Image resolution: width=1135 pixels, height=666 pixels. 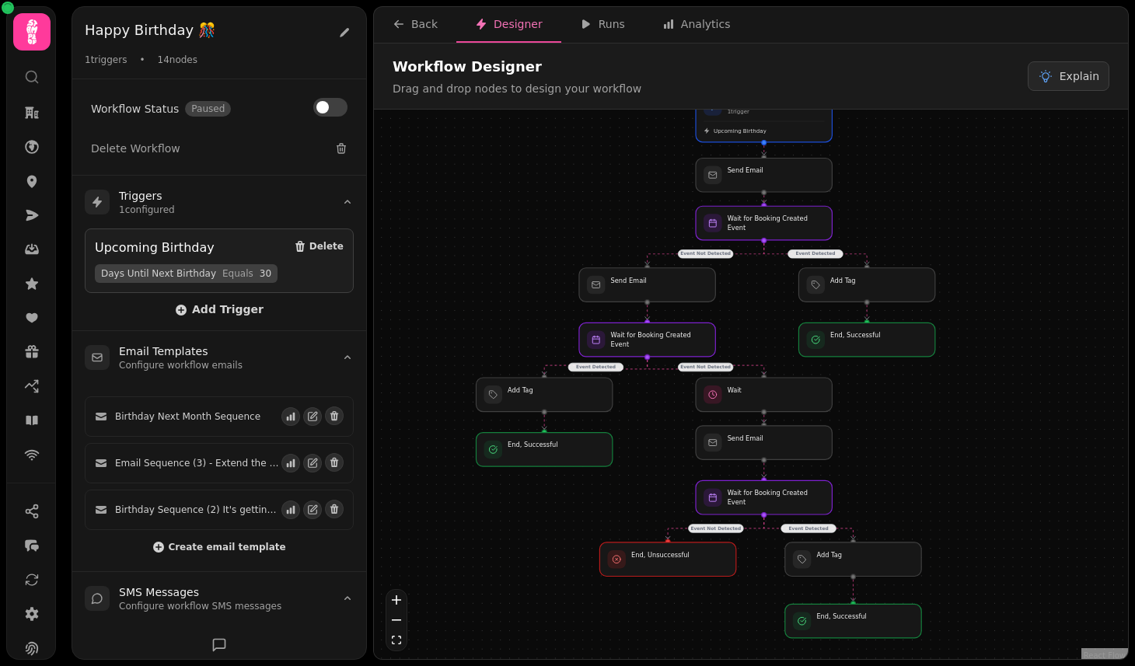 What do you see at coordinates (180, 352) in the screenshot?
I see `h3: Email Templates` at bounding box center [180, 352].